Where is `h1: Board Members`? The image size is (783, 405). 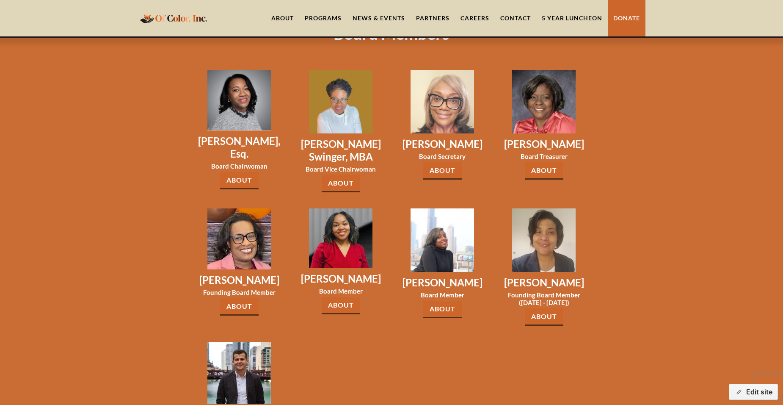
h1: Board Members is located at coordinates (392, 26).